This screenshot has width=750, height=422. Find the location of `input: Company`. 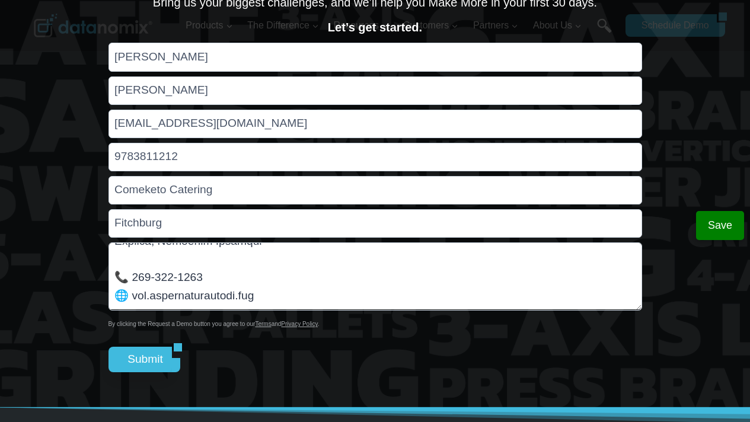

input: Company is located at coordinates (375, 190).